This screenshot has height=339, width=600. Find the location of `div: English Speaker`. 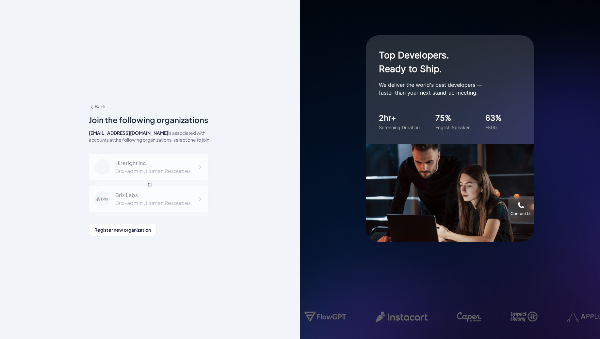

div: English Speaker is located at coordinates (452, 127).